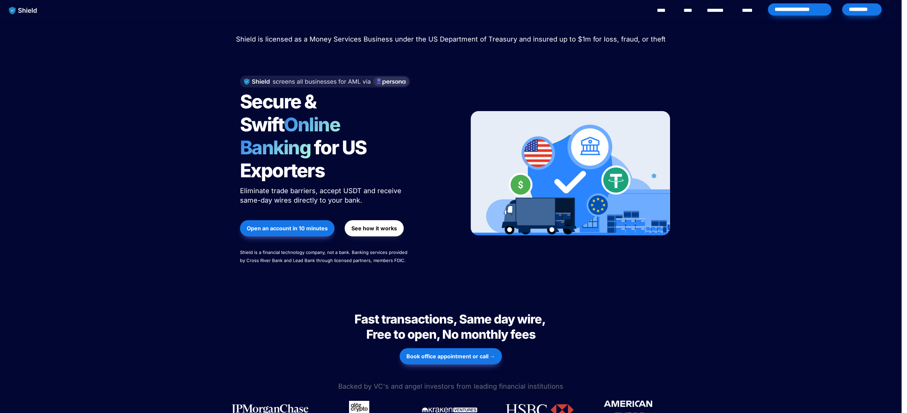 Image resolution: width=907 pixels, height=413 pixels. Describe the element at coordinates (287, 228) in the screenshot. I see `button: Open an account in 10 minutes` at that location.